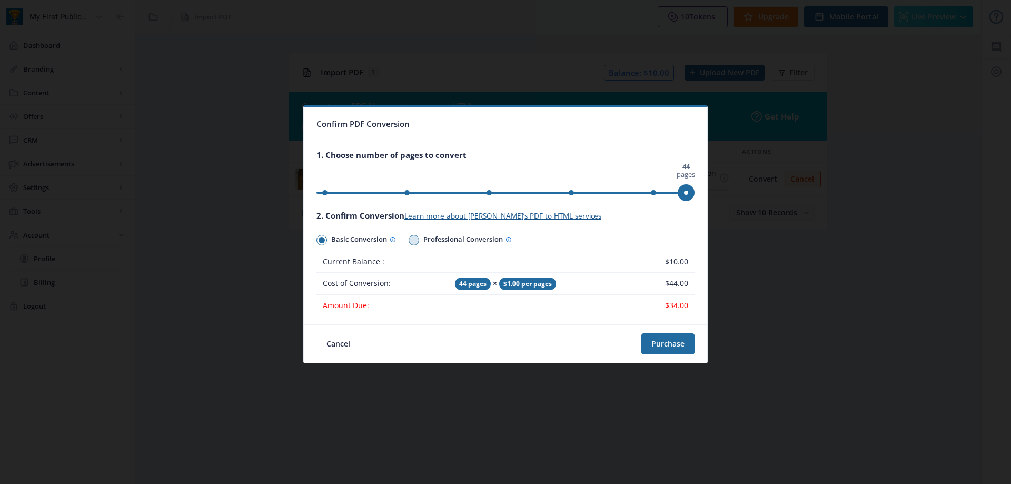  I want to click on button: Purchase, so click(667, 344).